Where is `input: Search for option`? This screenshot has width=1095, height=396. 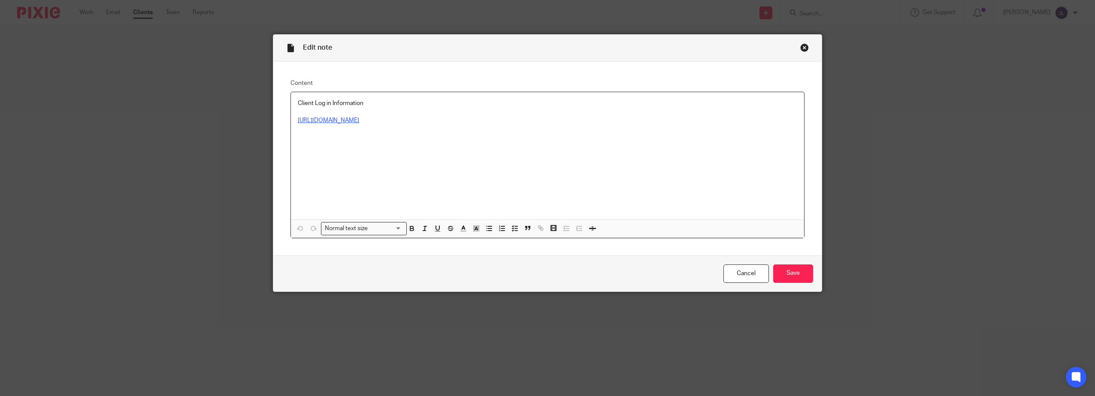
input: Search for option is located at coordinates (386, 229).